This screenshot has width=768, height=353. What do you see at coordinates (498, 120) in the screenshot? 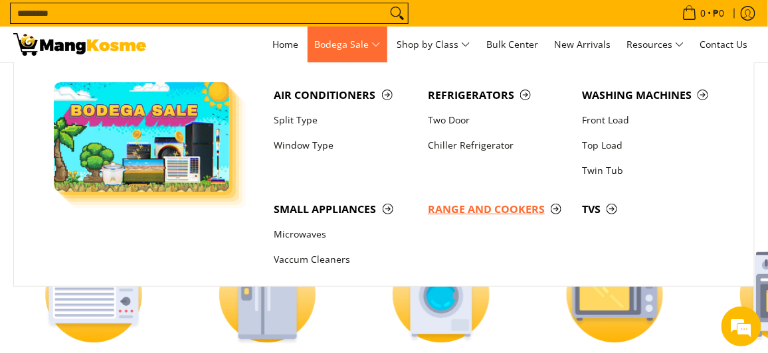
I see `a: Two Door` at bounding box center [498, 120].